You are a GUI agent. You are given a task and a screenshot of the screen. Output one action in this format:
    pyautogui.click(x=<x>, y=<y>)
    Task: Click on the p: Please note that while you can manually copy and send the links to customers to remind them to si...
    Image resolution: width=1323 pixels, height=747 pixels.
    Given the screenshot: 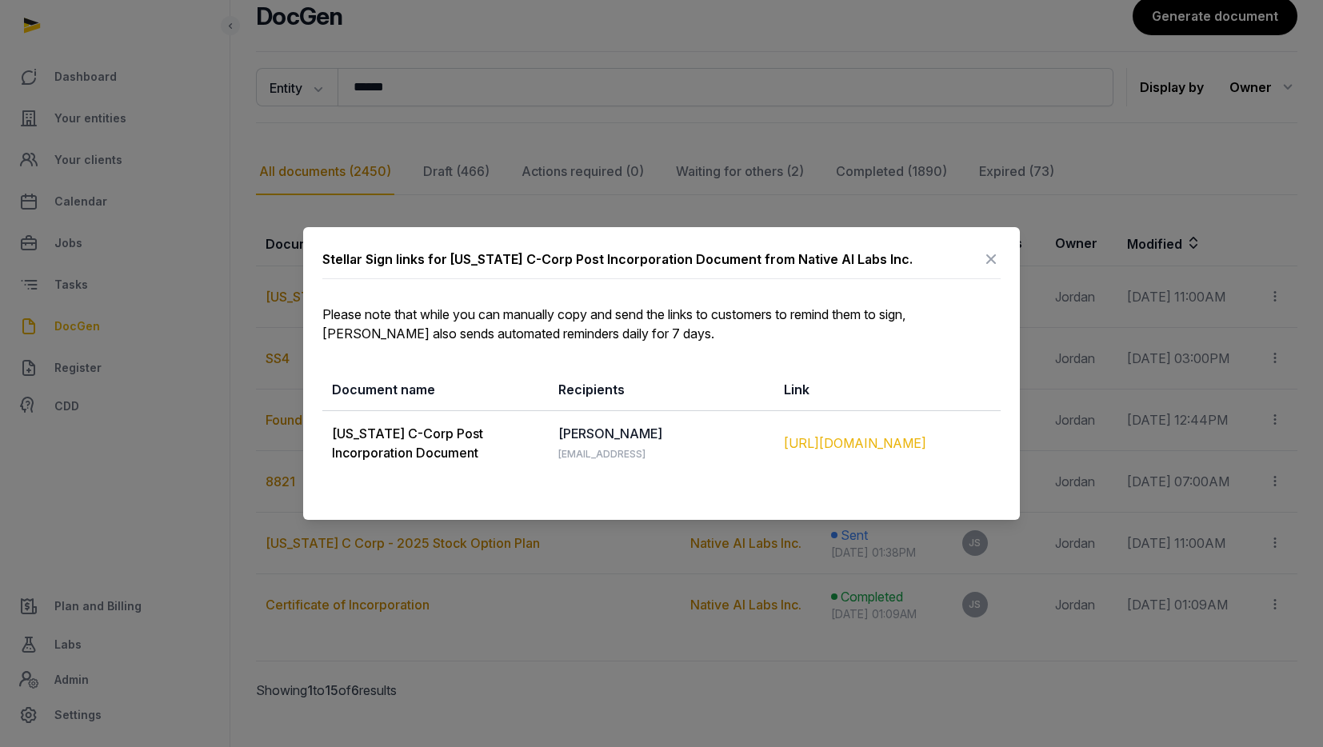 What is the action you would take?
    pyautogui.click(x=661, y=324)
    